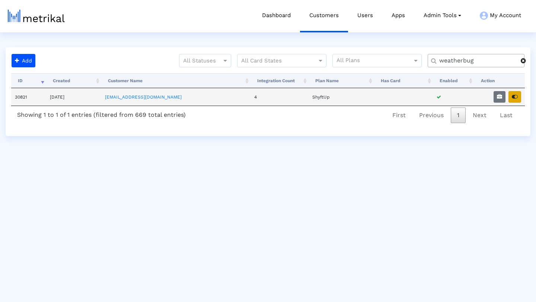  What do you see at coordinates (29, 81) in the screenshot?
I see `th: ID: activate to sort column ascending` at bounding box center [29, 81].